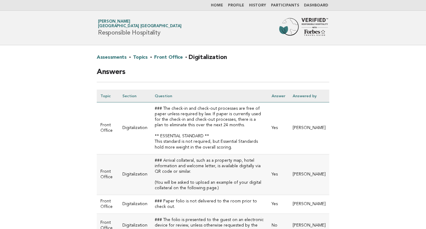  I want to click on h2: · · · Digitalization, so click(213, 60).